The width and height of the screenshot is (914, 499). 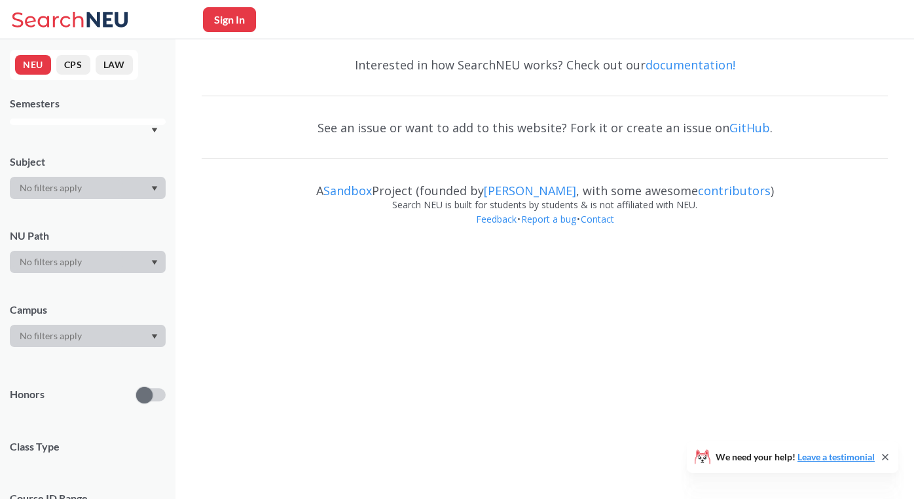 What do you see at coordinates (544, 65) in the screenshot?
I see `div: Interested in how SearchNEU works? Check out our` at bounding box center [544, 65].